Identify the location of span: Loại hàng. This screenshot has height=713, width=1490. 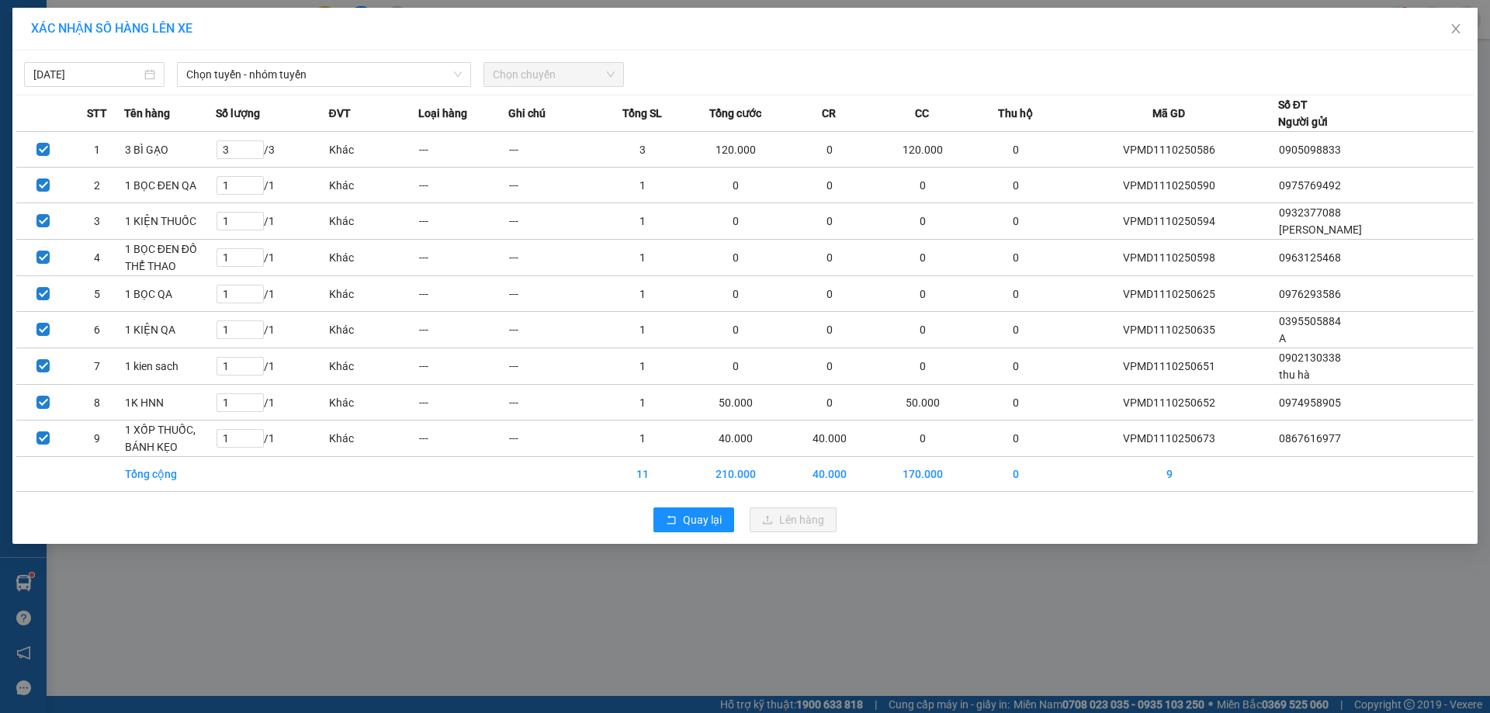
(442, 113).